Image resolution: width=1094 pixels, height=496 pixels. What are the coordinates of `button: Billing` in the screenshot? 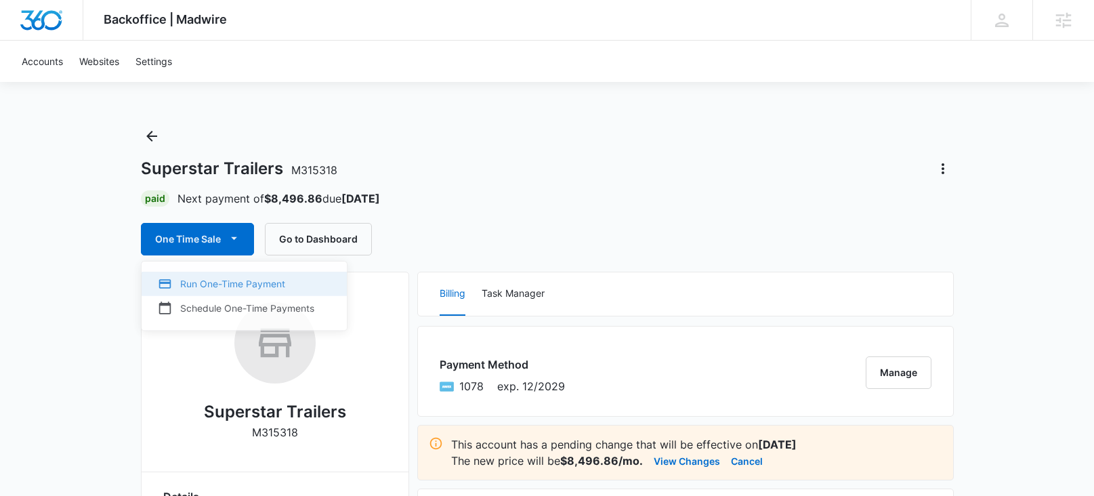 It's located at (452, 294).